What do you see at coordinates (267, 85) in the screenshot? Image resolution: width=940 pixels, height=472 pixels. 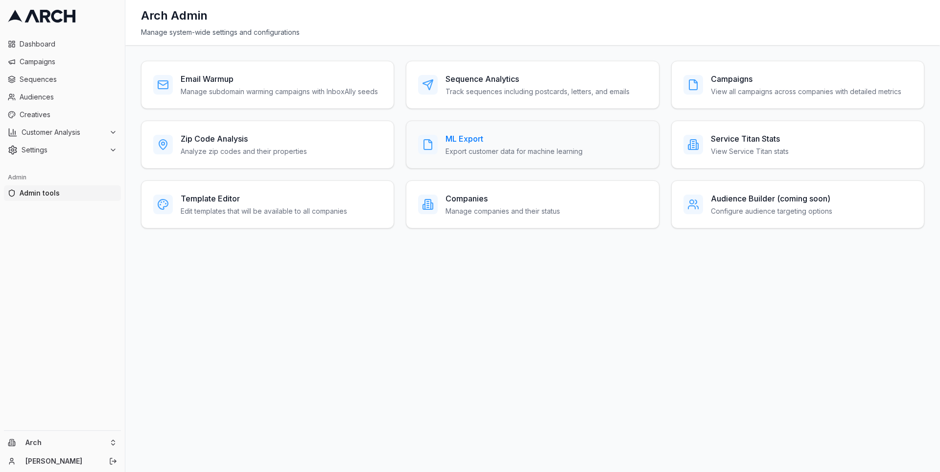 I see `a: Email WarmupManage subdomain warming campaigns with InboxAlly seeds` at bounding box center [267, 85].